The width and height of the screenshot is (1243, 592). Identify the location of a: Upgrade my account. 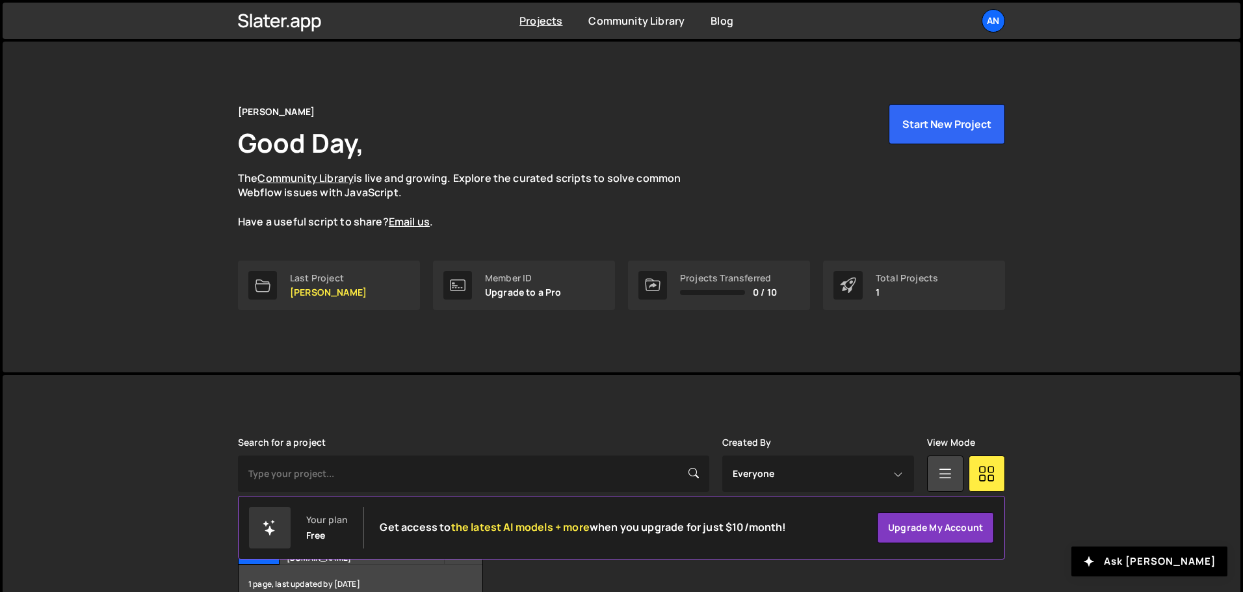
(936, 528).